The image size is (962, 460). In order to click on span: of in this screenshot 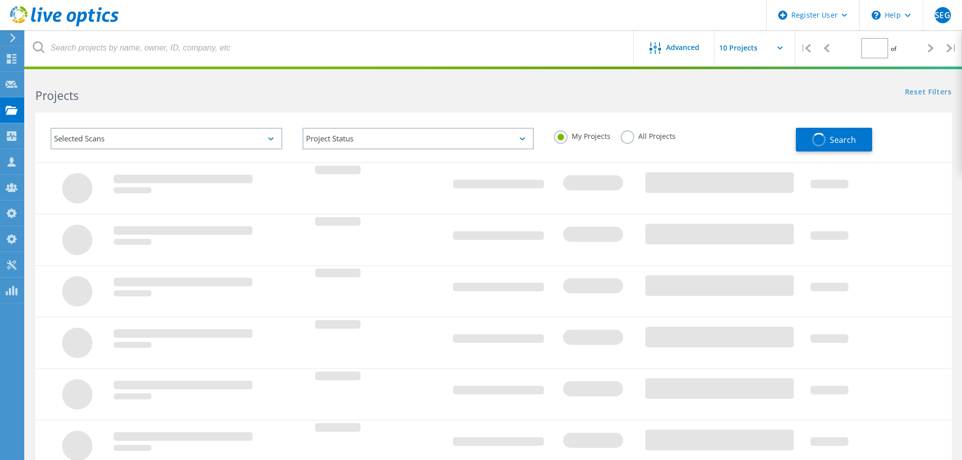, I will do `click(893, 48)`.